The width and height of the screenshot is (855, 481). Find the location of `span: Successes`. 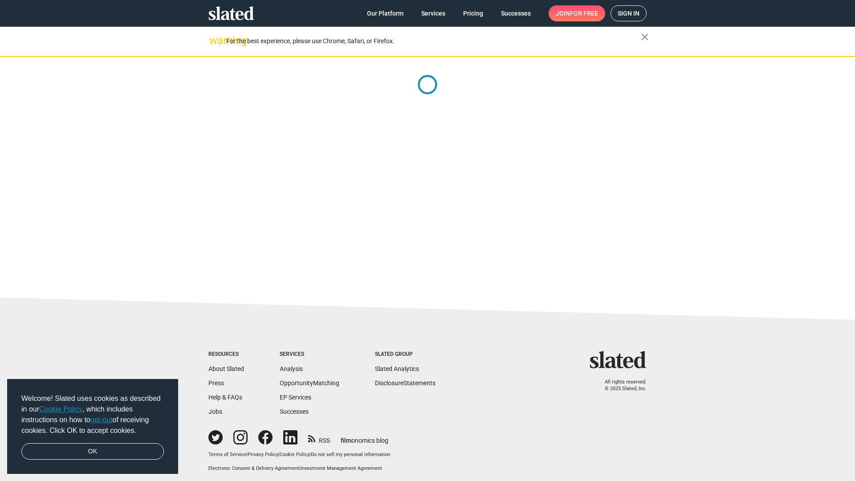

span: Successes is located at coordinates (516, 13).